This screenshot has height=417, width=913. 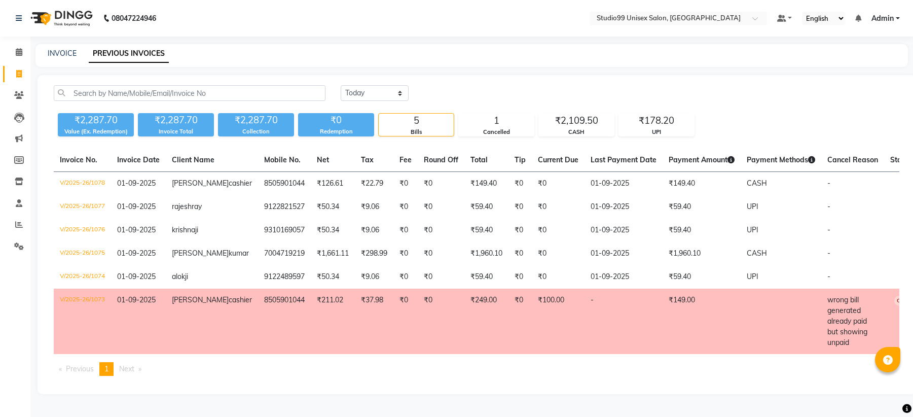 What do you see at coordinates (520, 160) in the screenshot?
I see `span: Tip` at bounding box center [520, 160].